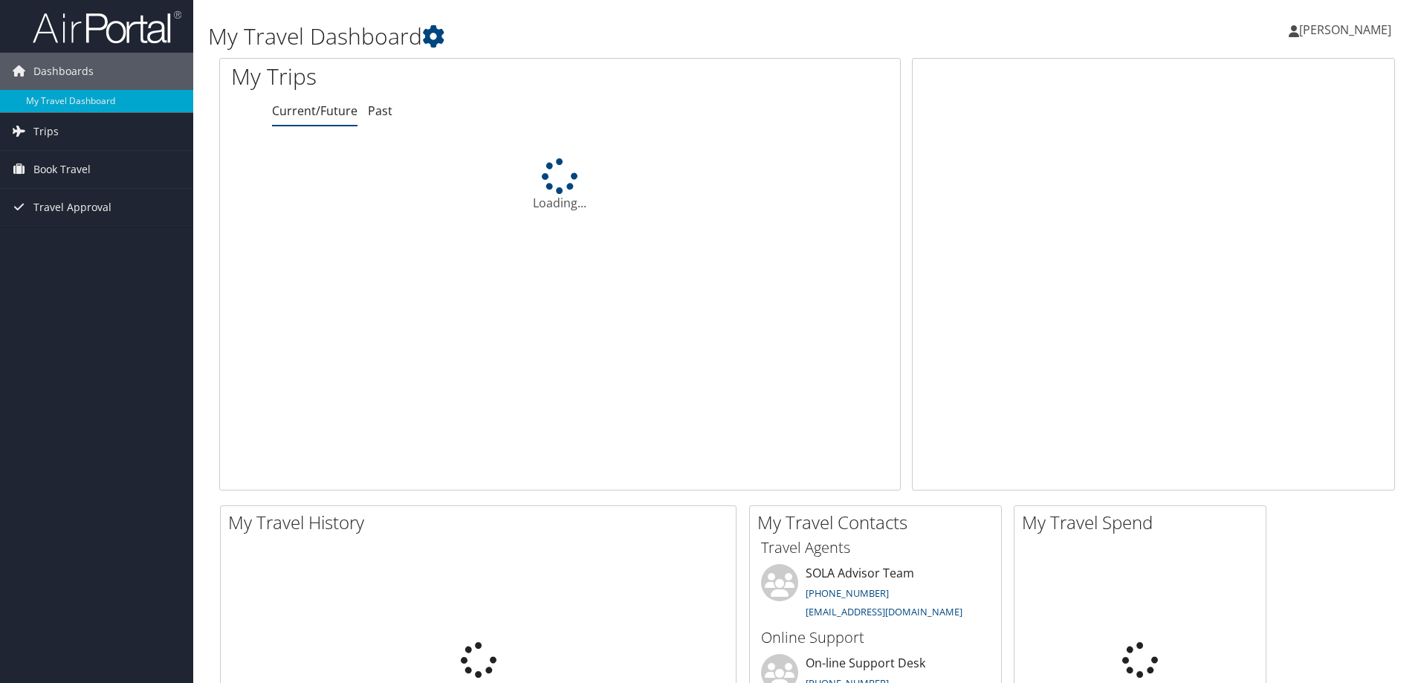 The image size is (1421, 683). Describe the element at coordinates (879, 523) in the screenshot. I see `h2: My Travel Contacts` at that location.